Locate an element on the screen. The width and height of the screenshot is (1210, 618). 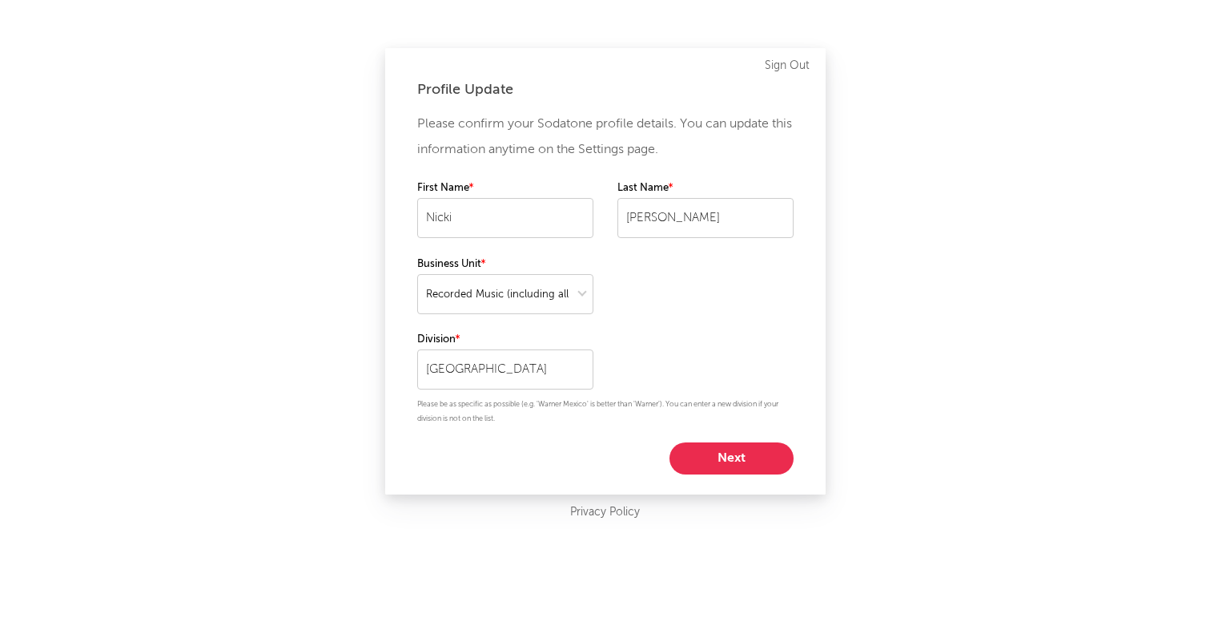
input: Your last name is located at coordinates (706, 218).